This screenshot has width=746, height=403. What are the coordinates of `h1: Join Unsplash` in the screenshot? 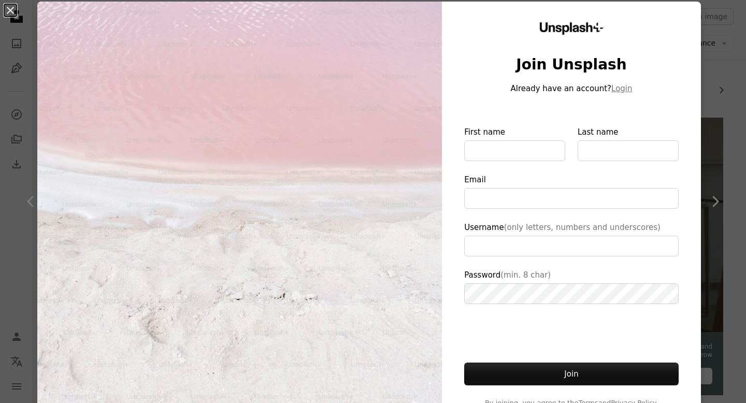 It's located at (571, 65).